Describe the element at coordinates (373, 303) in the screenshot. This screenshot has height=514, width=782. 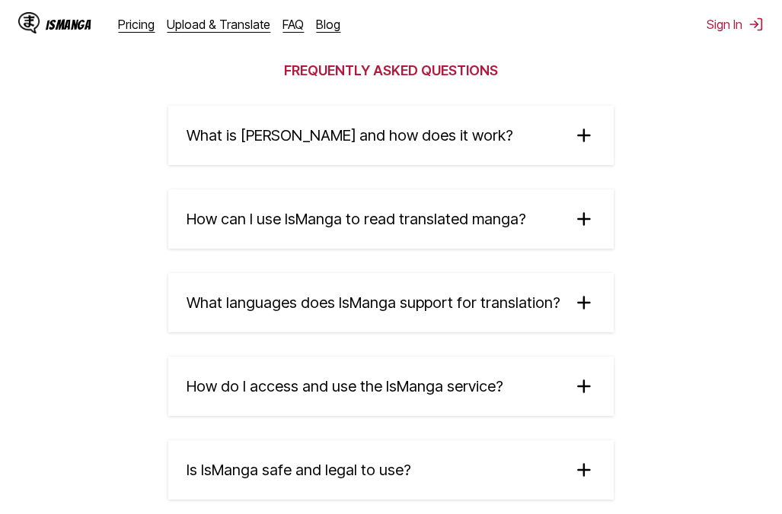
I see `span: What languages does IsManga support for translation?` at that location.